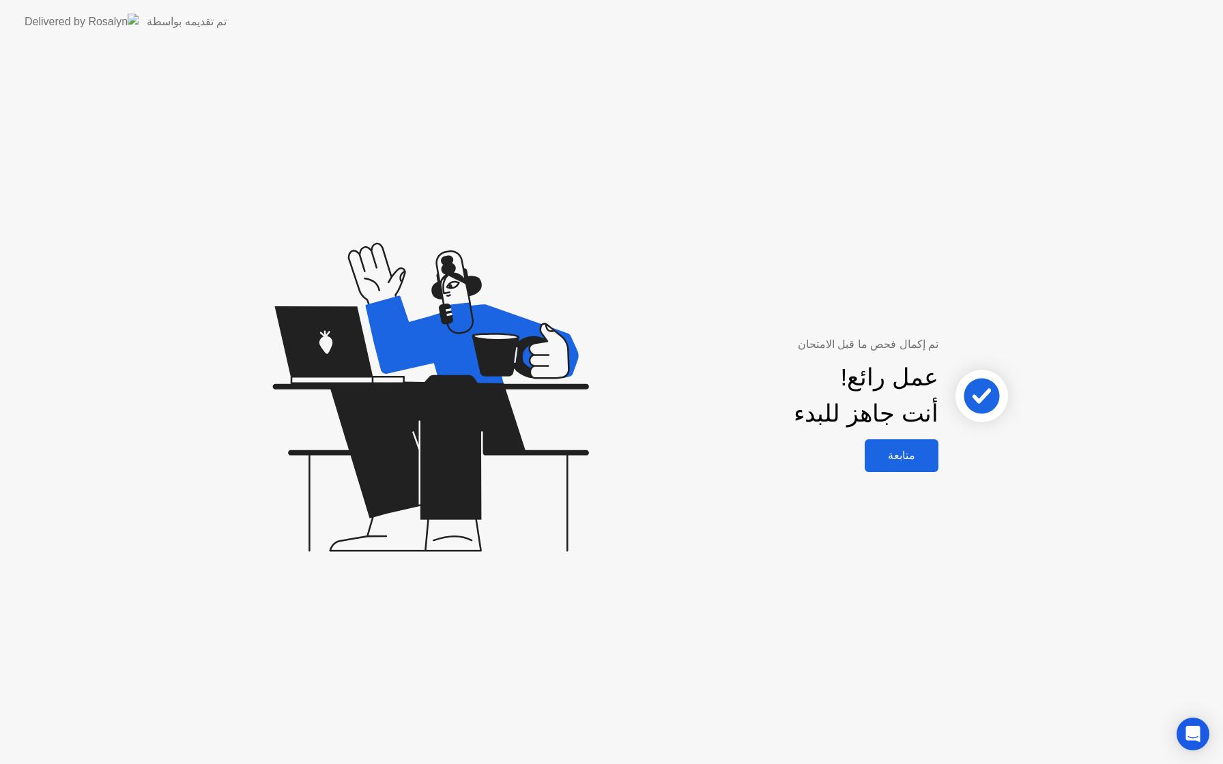 This screenshot has width=1223, height=764. What do you see at coordinates (1193, 734) in the screenshot?
I see `div: Open Intercom Messenger` at bounding box center [1193, 734].